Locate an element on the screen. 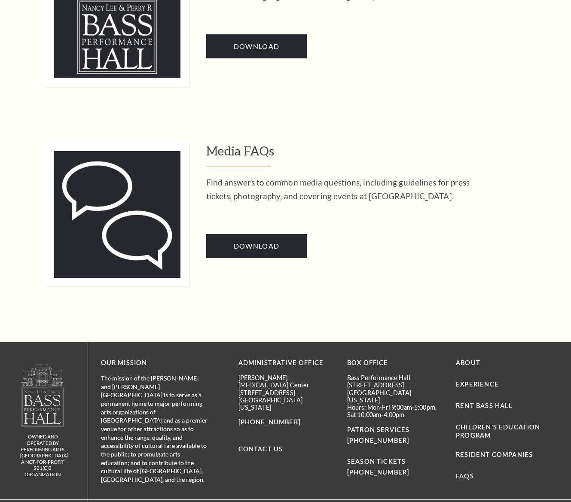 This screenshot has height=502, width=571. p: Administrative Office is located at coordinates (286, 363).